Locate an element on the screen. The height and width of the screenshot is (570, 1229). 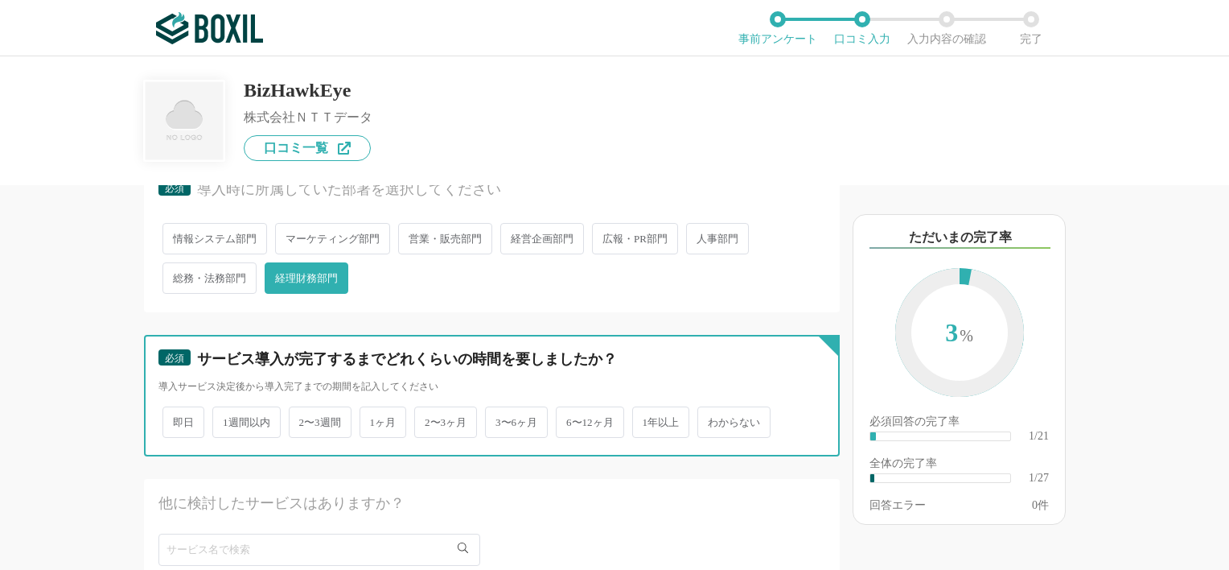
li: 口コミ入力 is located at coordinates (862, 28).